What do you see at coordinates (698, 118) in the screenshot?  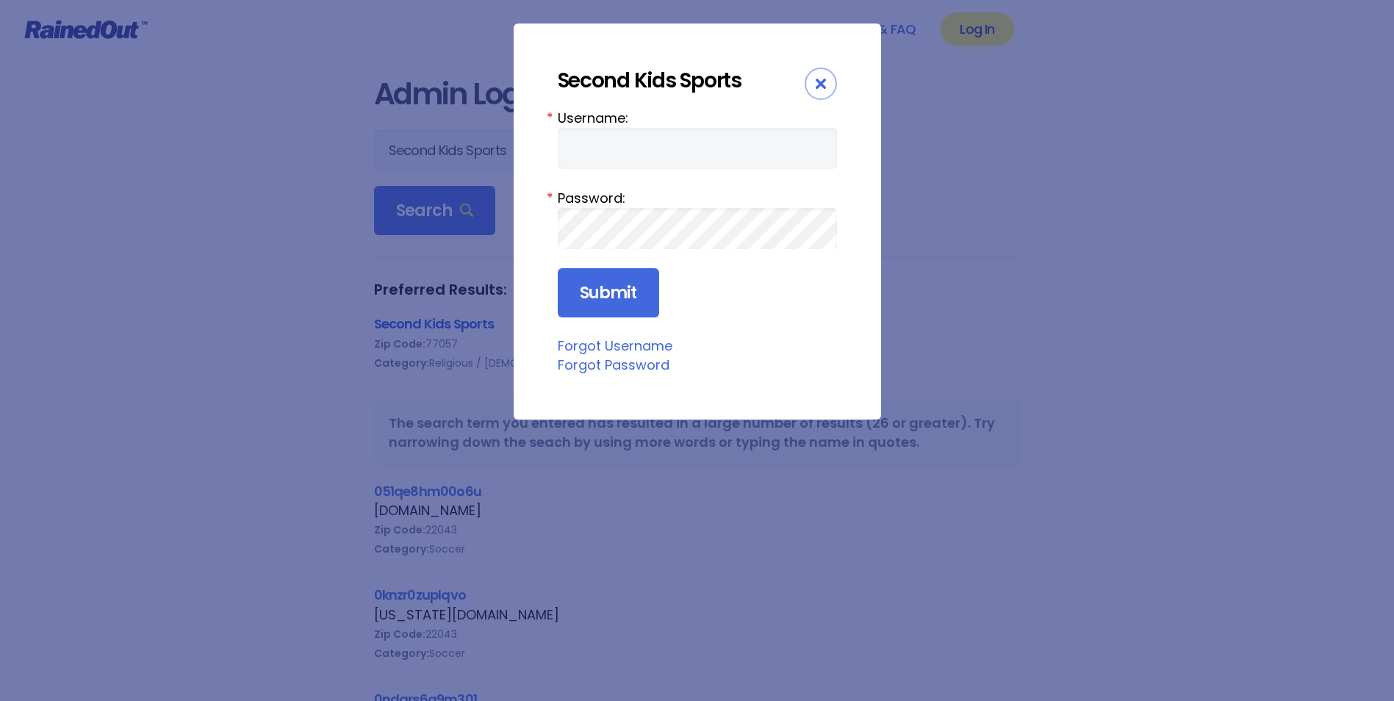 I see `label: Username:` at bounding box center [698, 118].